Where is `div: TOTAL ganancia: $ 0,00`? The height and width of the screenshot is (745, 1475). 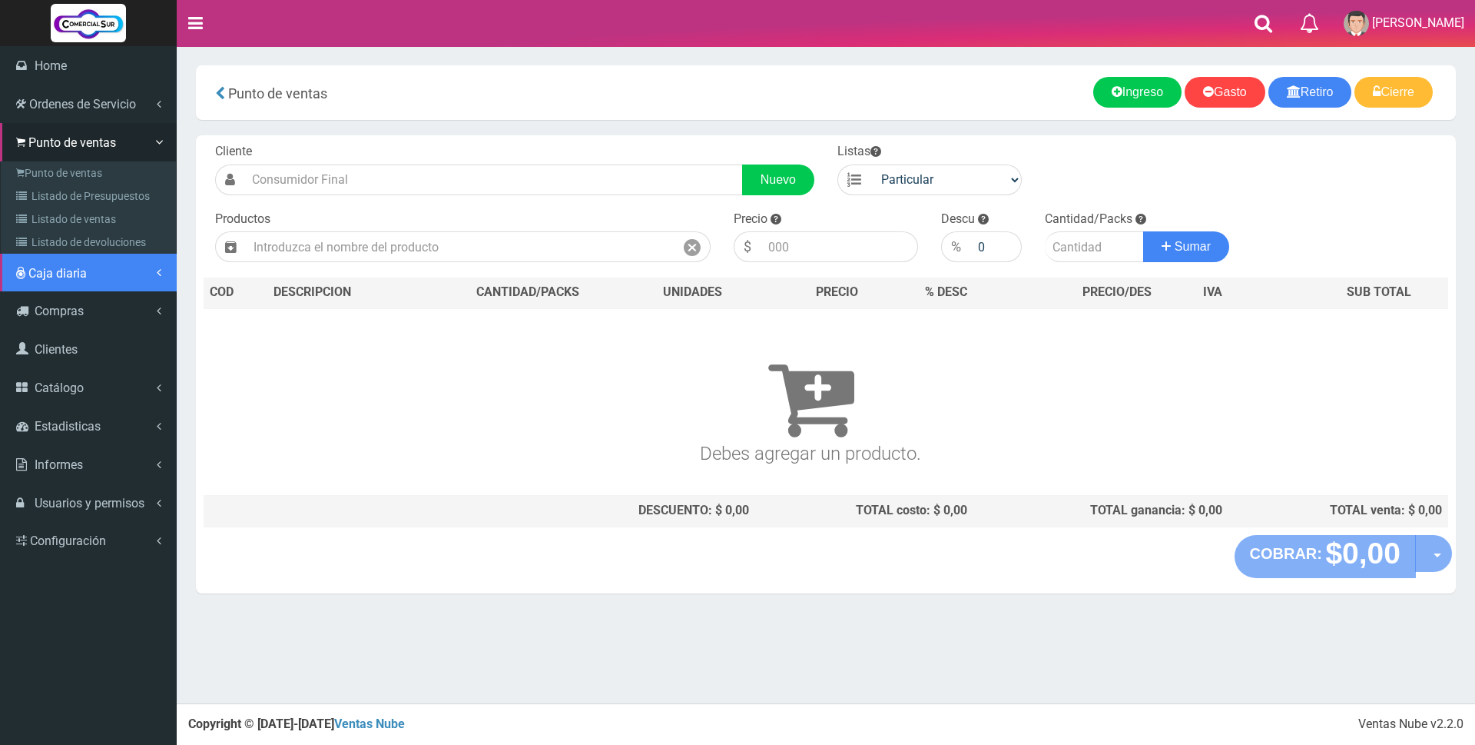
div: TOTAL ganancia: $ 0,00 is located at coordinates (1101, 510).